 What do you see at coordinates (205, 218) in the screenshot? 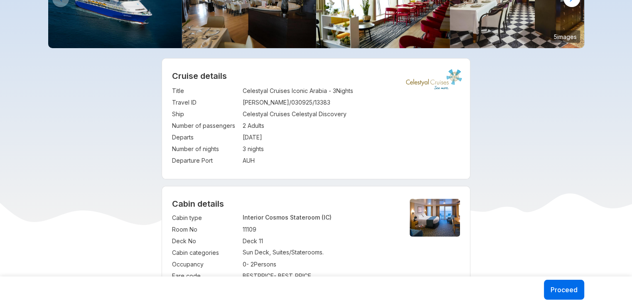
I see `td: Cabin type` at bounding box center [205, 218].